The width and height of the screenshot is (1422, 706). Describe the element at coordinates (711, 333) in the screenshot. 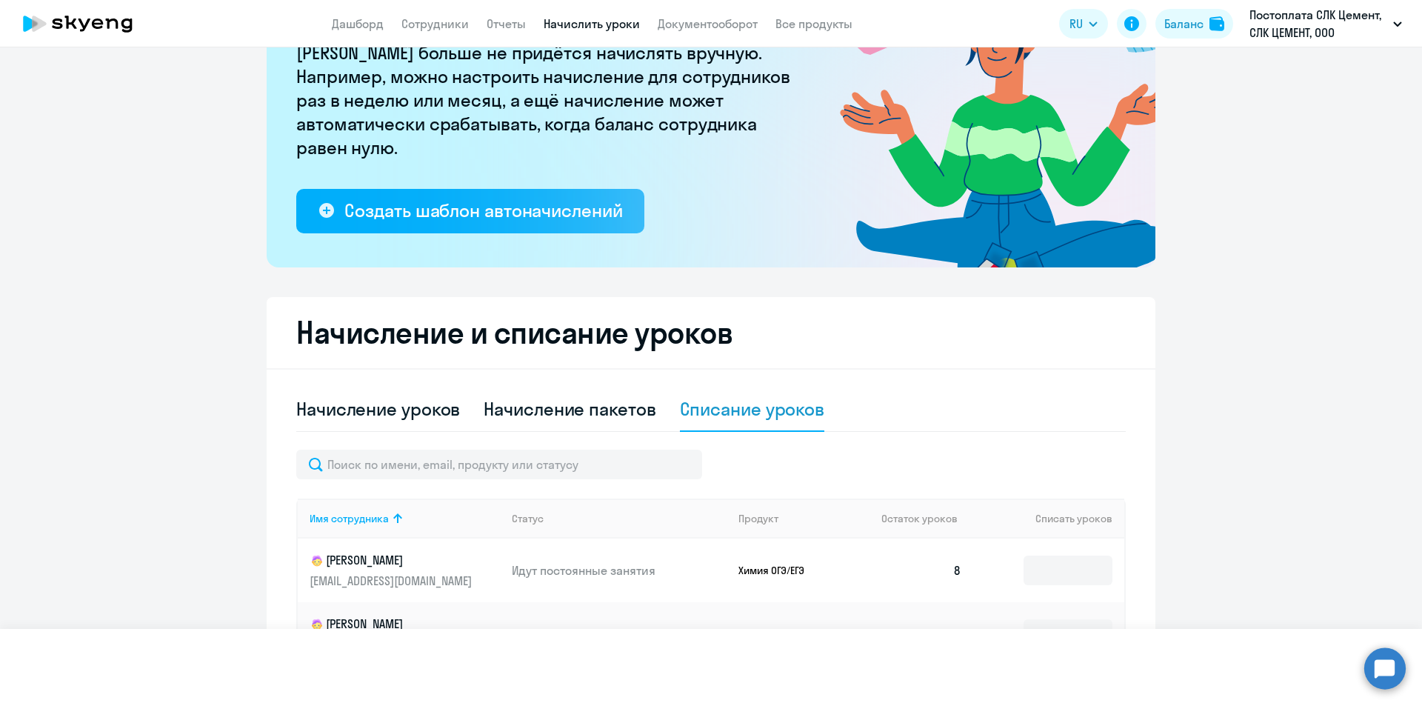

I see `h2: Начисление и списание уроков` at that location.